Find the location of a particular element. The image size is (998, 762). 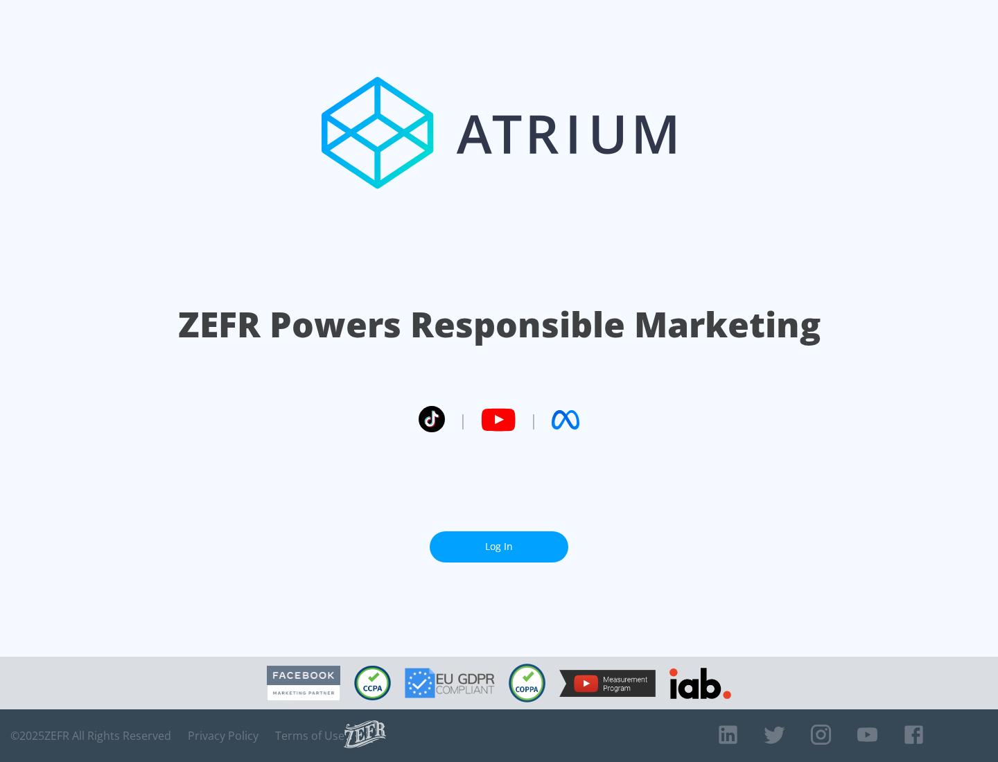

a: Privacy Policy is located at coordinates (223, 736).